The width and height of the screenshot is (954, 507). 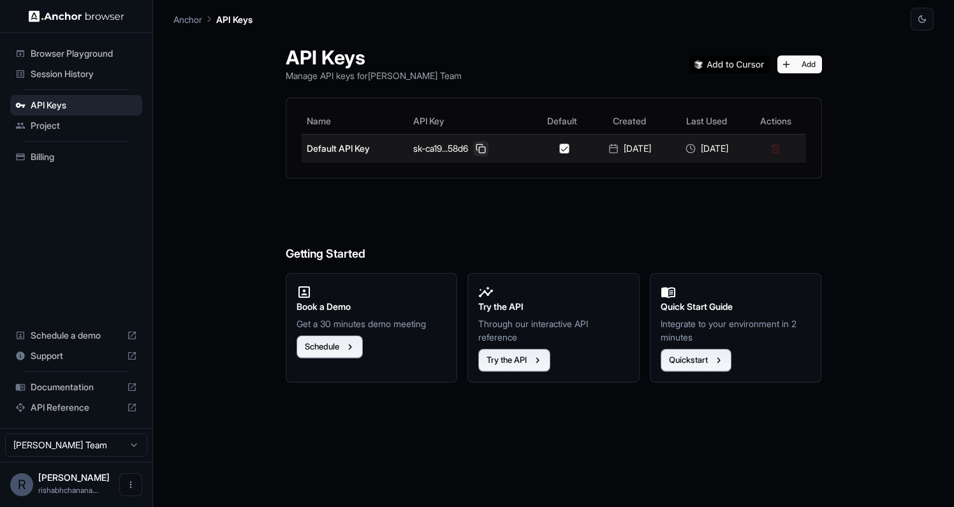 I want to click on p: Through our interactive API reference, so click(x=553, y=330).